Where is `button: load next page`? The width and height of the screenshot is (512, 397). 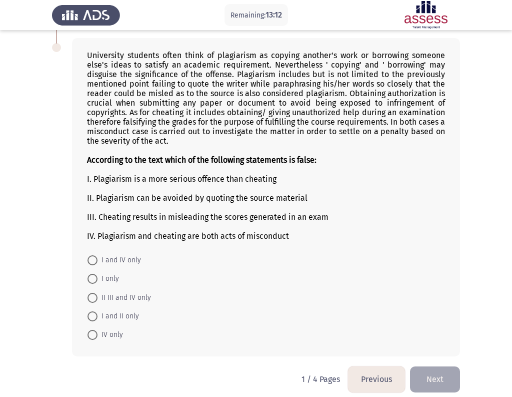
button: load next page is located at coordinates (435, 379).